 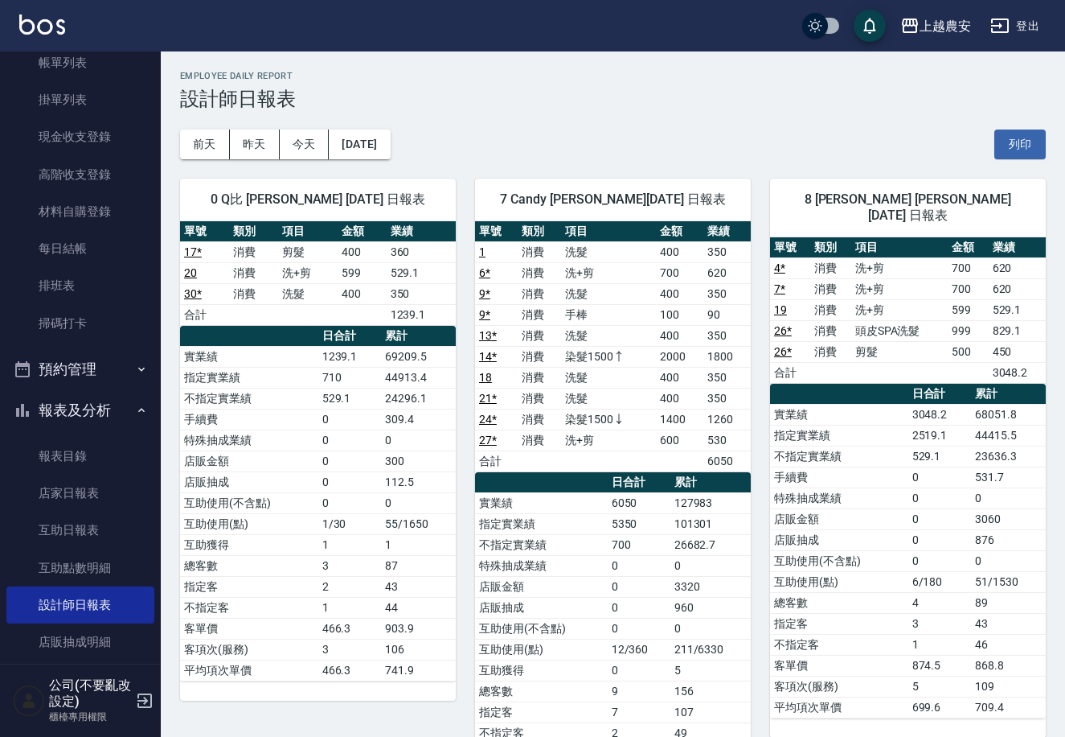 I want to click on td: 2, so click(x=350, y=586).